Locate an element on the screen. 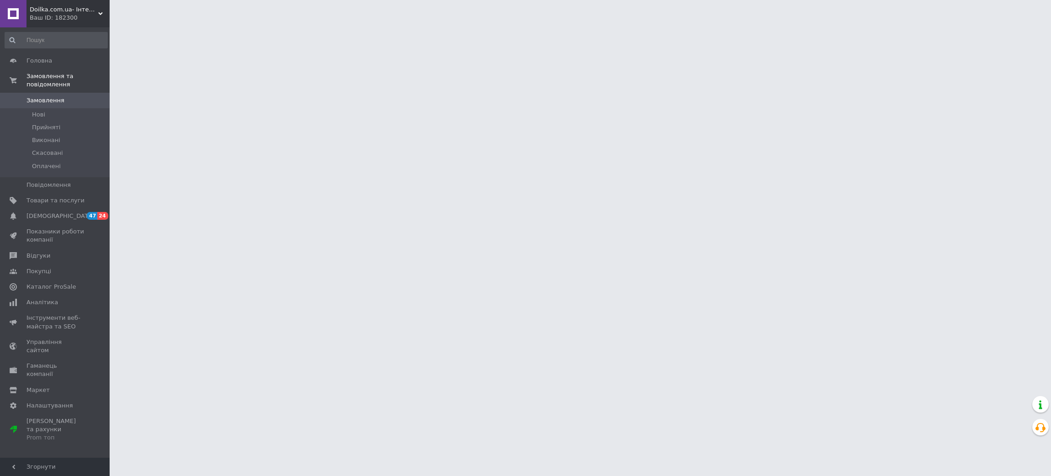 The image size is (1051, 476). span: Замовлення is located at coordinates (45, 101).